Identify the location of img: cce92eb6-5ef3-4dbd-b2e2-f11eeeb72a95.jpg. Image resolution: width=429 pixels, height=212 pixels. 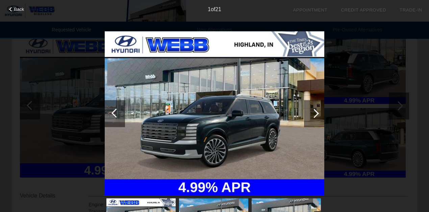
(215, 114).